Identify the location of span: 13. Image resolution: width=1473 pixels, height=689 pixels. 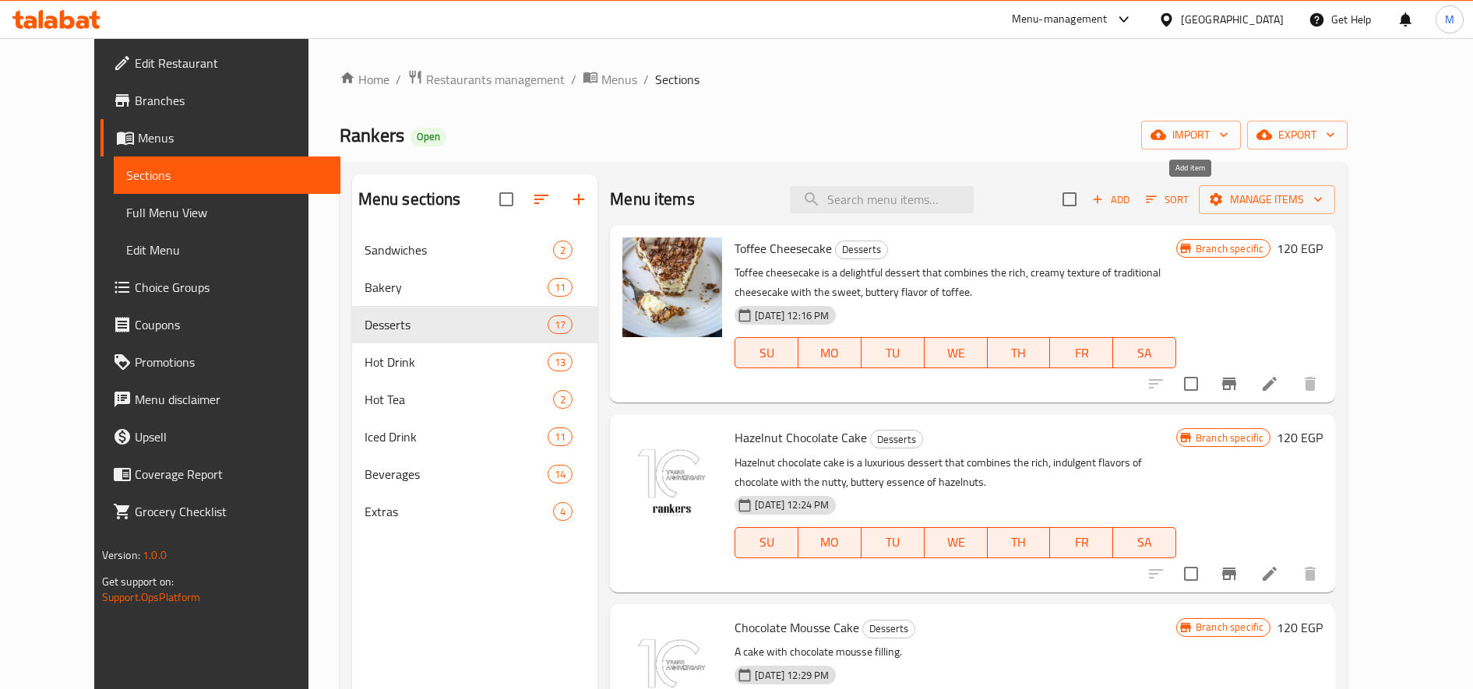
(560, 362).